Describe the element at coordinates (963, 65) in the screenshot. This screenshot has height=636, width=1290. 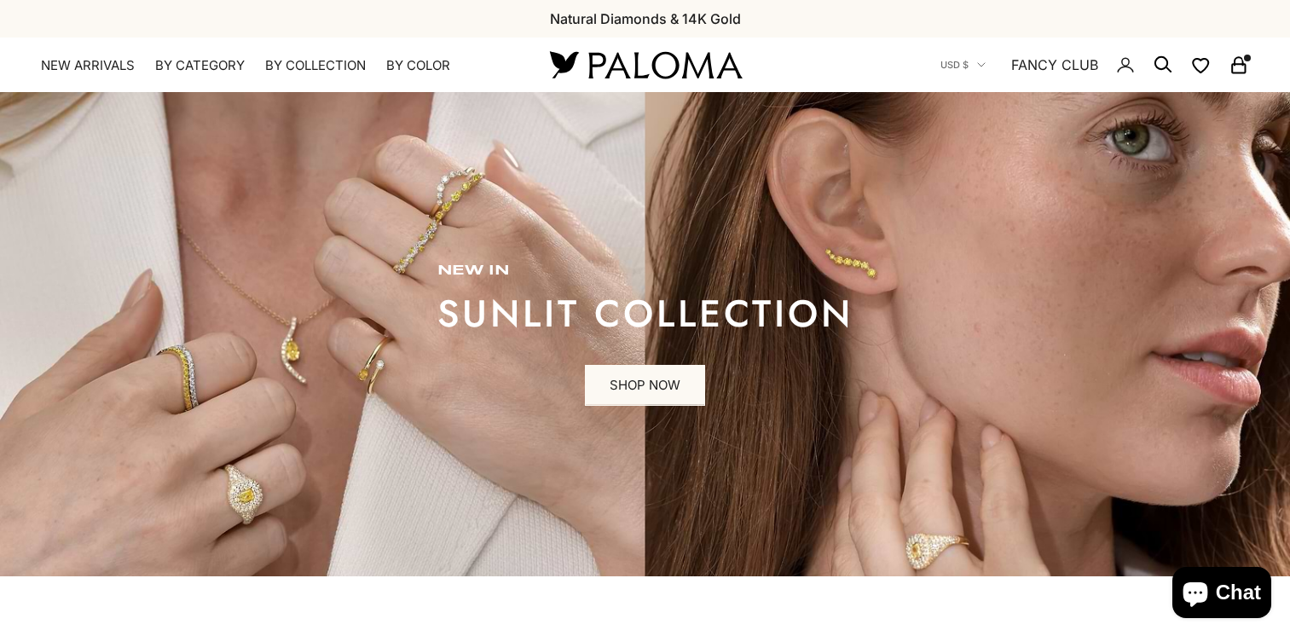
I see `button: USD $` at that location.